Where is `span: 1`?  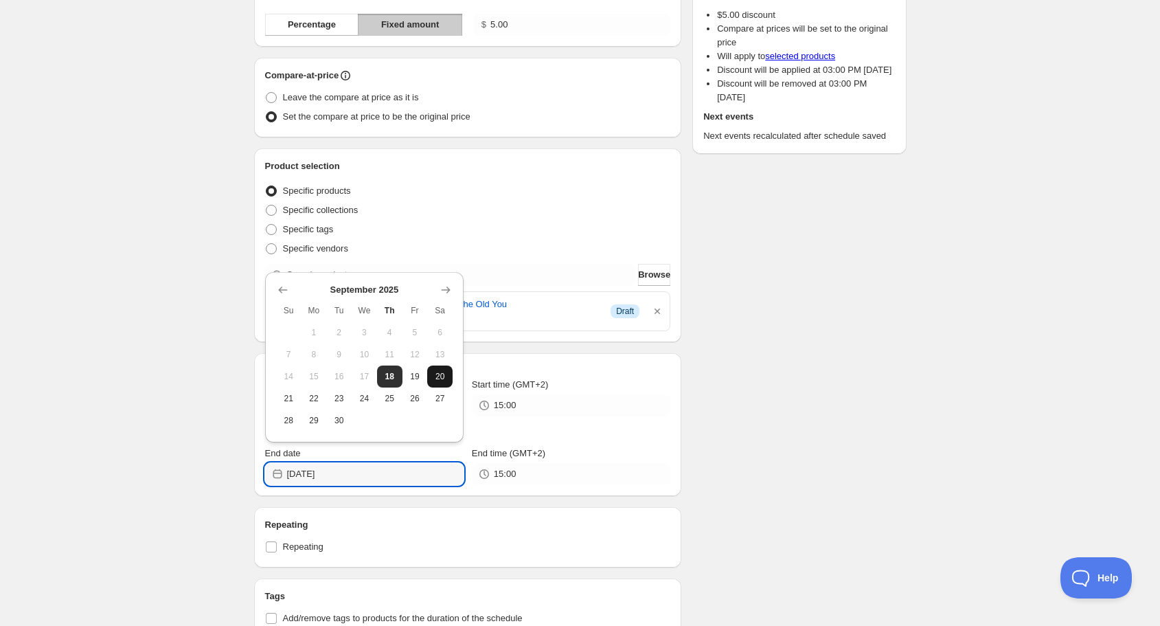
span: 1 is located at coordinates (314, 332).